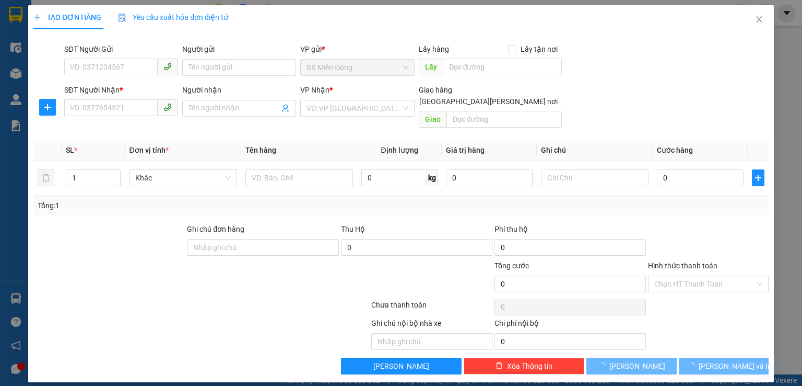 The height and width of the screenshot is (386, 802). Describe the element at coordinates (524, 366) in the screenshot. I see `button: deleteXóa Thông tin` at that location.